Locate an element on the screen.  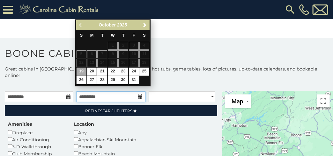
span: Saturday is located at coordinates (144, 35).